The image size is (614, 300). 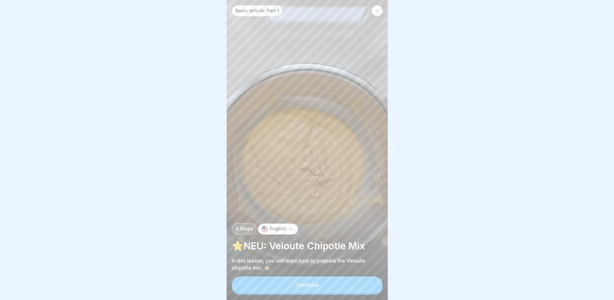 What do you see at coordinates (307, 285) in the screenshot?
I see `button: Continue` at bounding box center [307, 285].